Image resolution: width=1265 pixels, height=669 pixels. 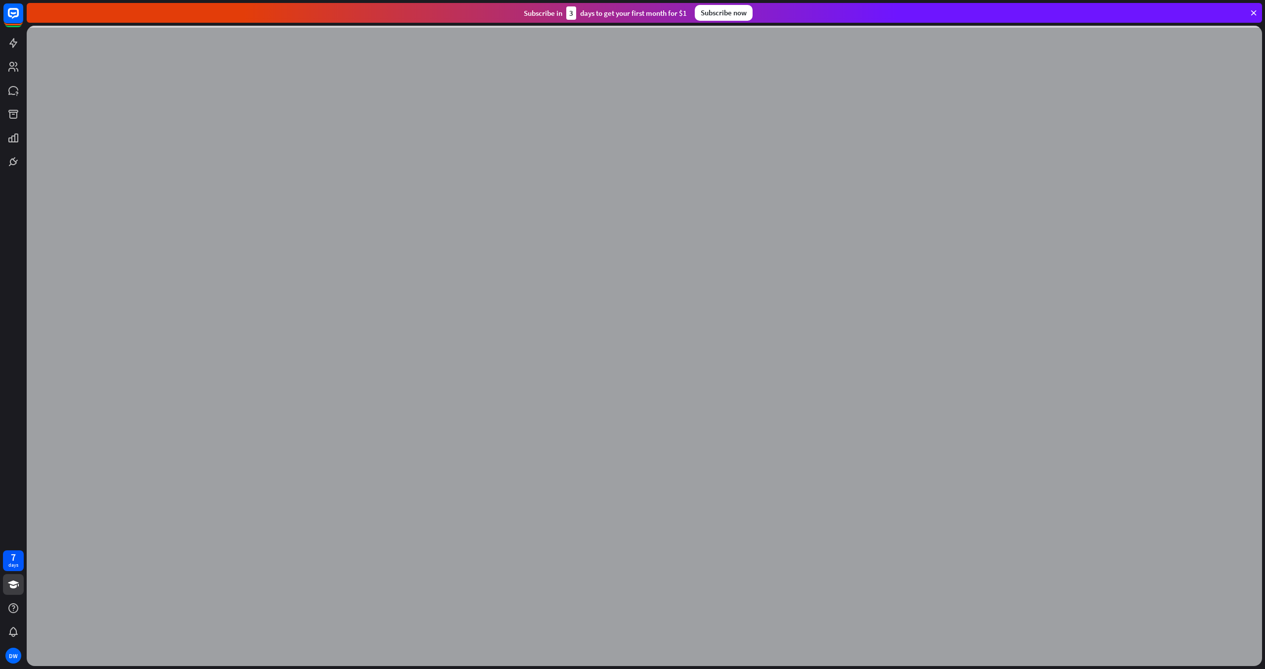 I want to click on div: Subscribe now, so click(x=724, y=13).